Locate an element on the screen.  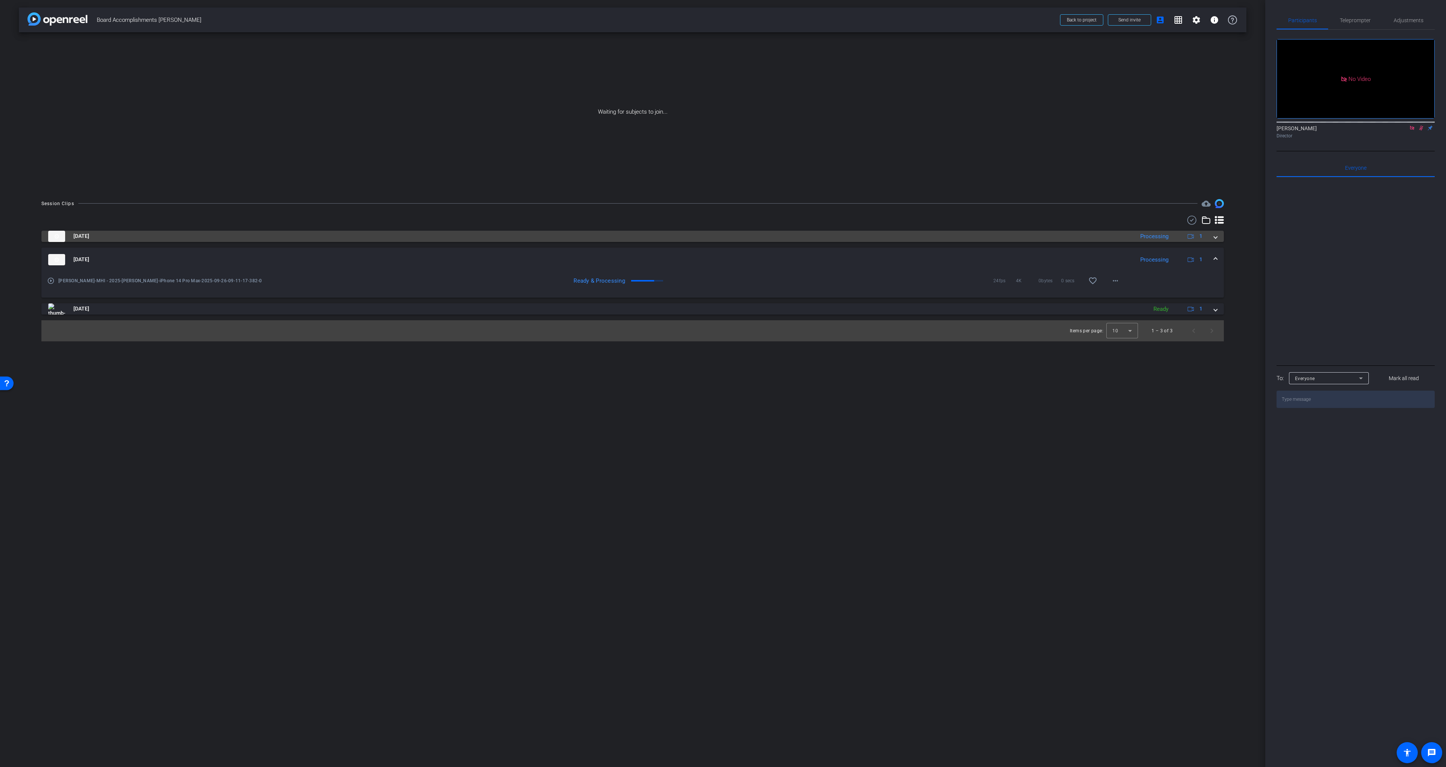
mat-icon: play_circle_outline is located at coordinates (51, 281).